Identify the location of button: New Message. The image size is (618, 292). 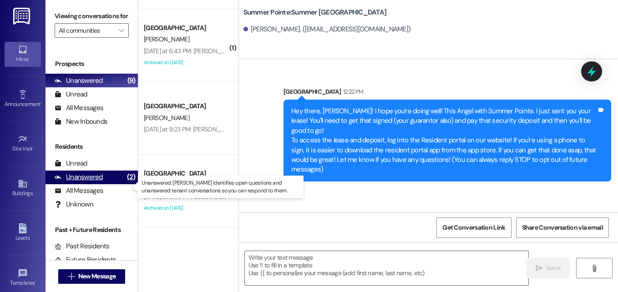
(92, 277).